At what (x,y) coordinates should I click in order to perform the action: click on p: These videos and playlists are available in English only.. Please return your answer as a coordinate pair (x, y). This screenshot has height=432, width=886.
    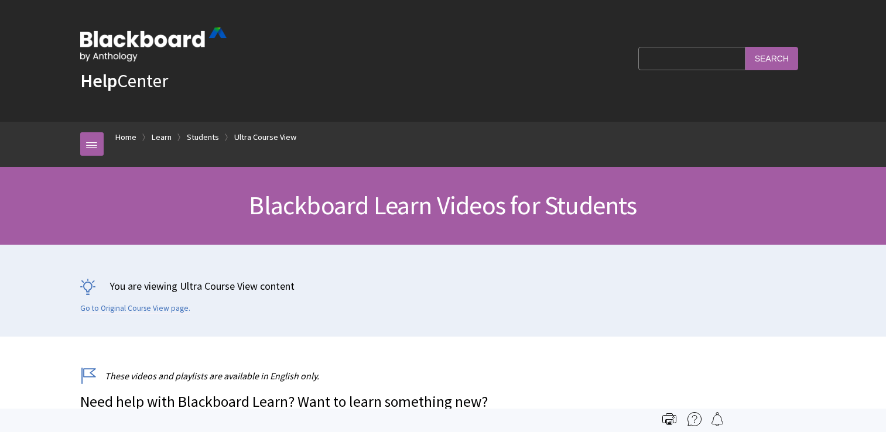
    Looking at the image, I should click on (444, 376).